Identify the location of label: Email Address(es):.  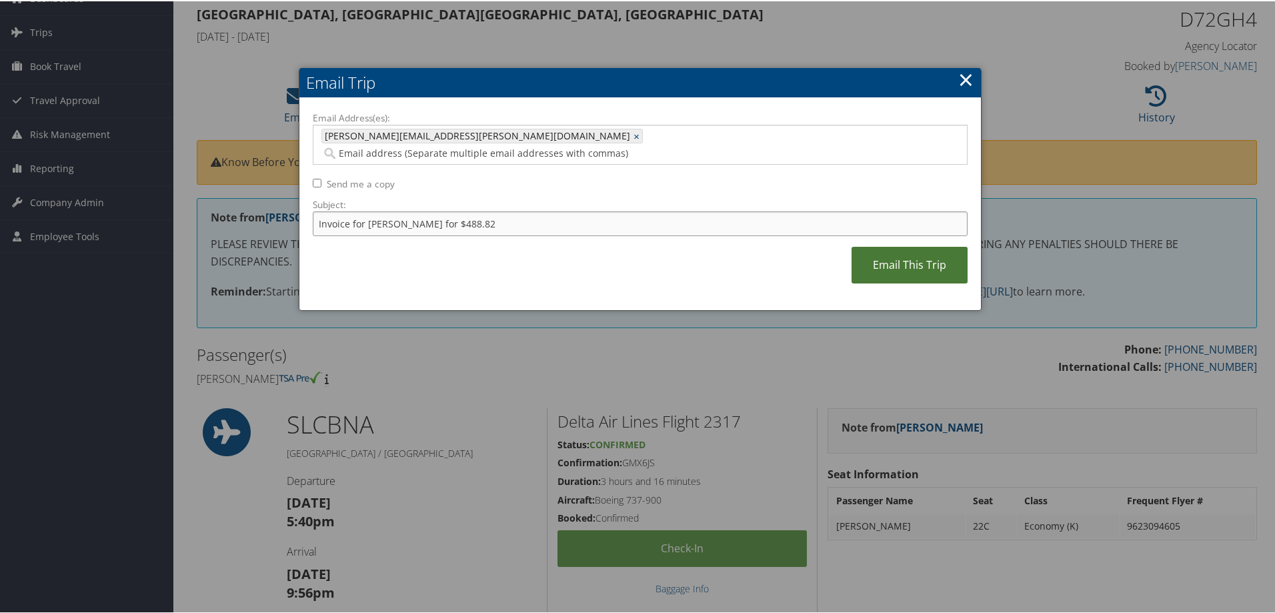
(640, 117).